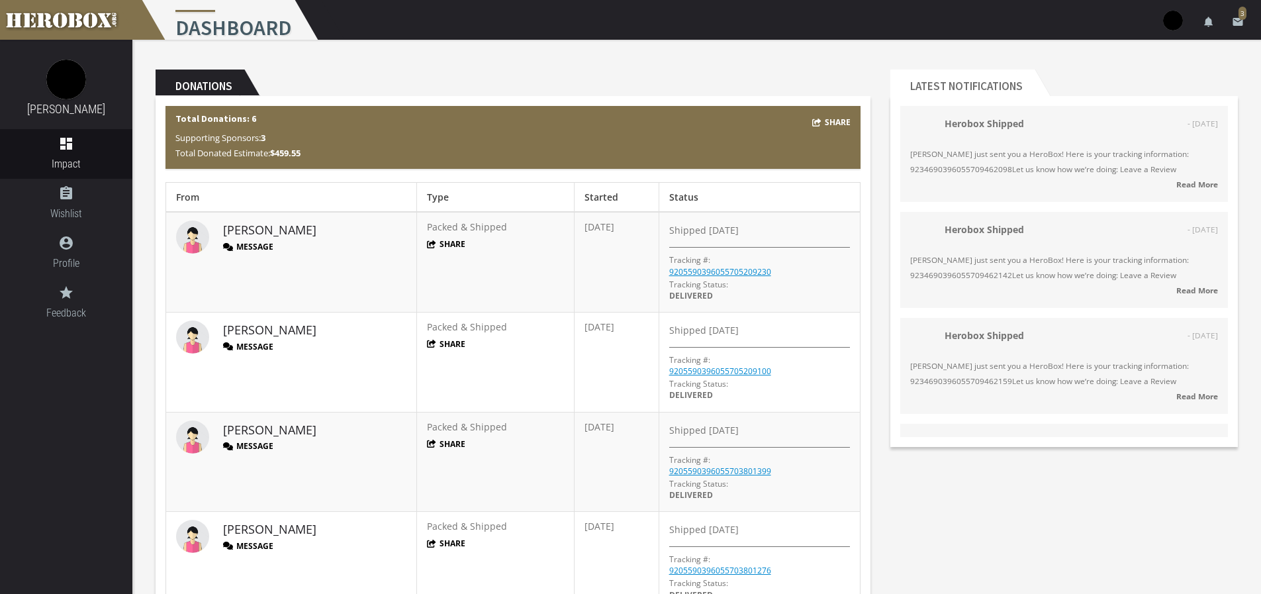 This screenshot has width=1261, height=594. Describe the element at coordinates (759, 197) in the screenshot. I see `th: Status` at that location.